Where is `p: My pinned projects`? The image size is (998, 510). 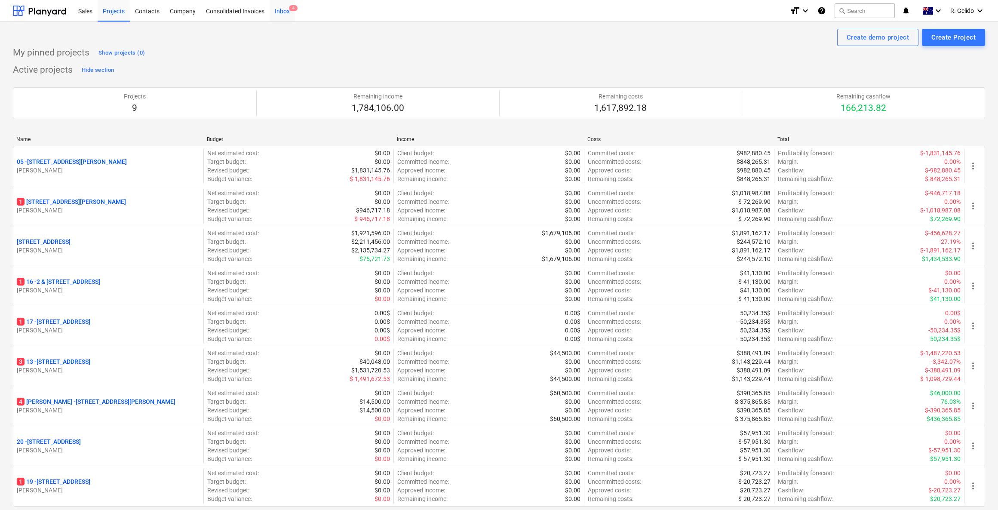 p: My pinned projects is located at coordinates (51, 53).